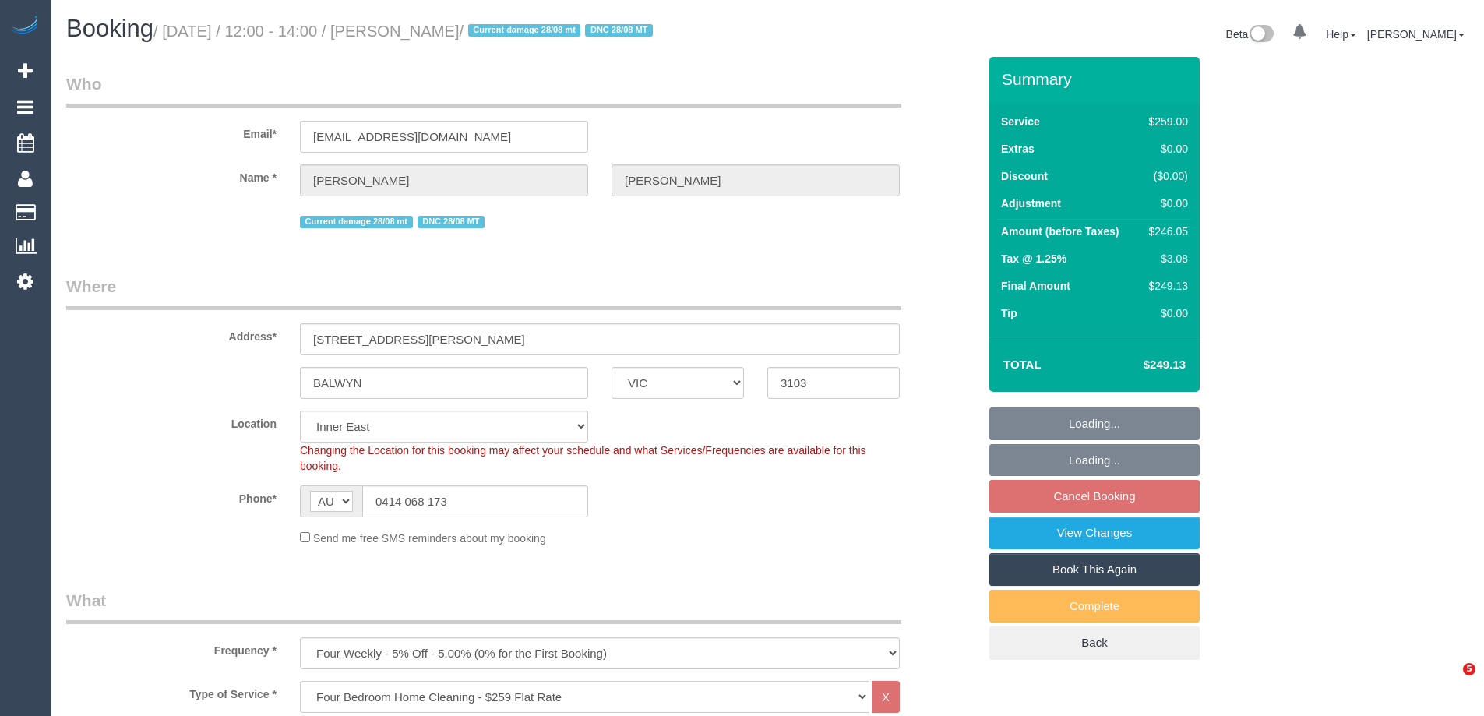  What do you see at coordinates (484, 90) in the screenshot?
I see `legend: Who` at bounding box center [484, 90].